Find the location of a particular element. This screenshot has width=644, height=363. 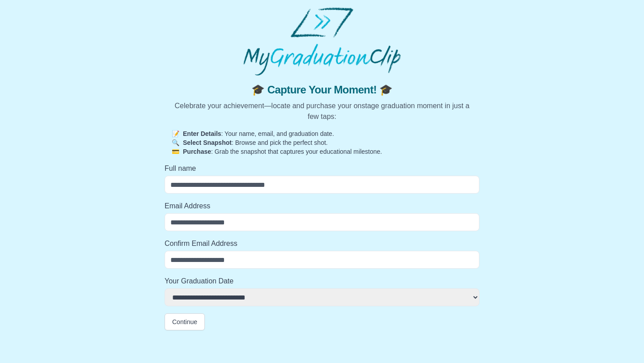

label: Your Graduation Date is located at coordinates (322, 281).